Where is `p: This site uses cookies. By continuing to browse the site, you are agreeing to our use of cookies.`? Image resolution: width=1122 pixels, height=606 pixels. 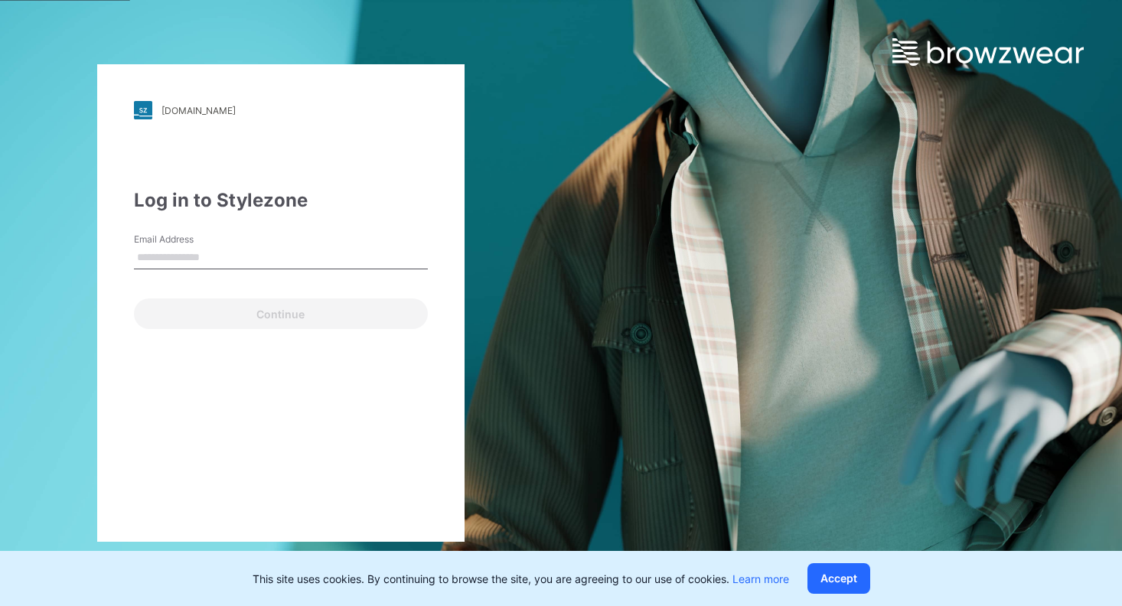
p: This site uses cookies. By continuing to browse the site, you are agreeing to our use of cookies. is located at coordinates (521, 579).